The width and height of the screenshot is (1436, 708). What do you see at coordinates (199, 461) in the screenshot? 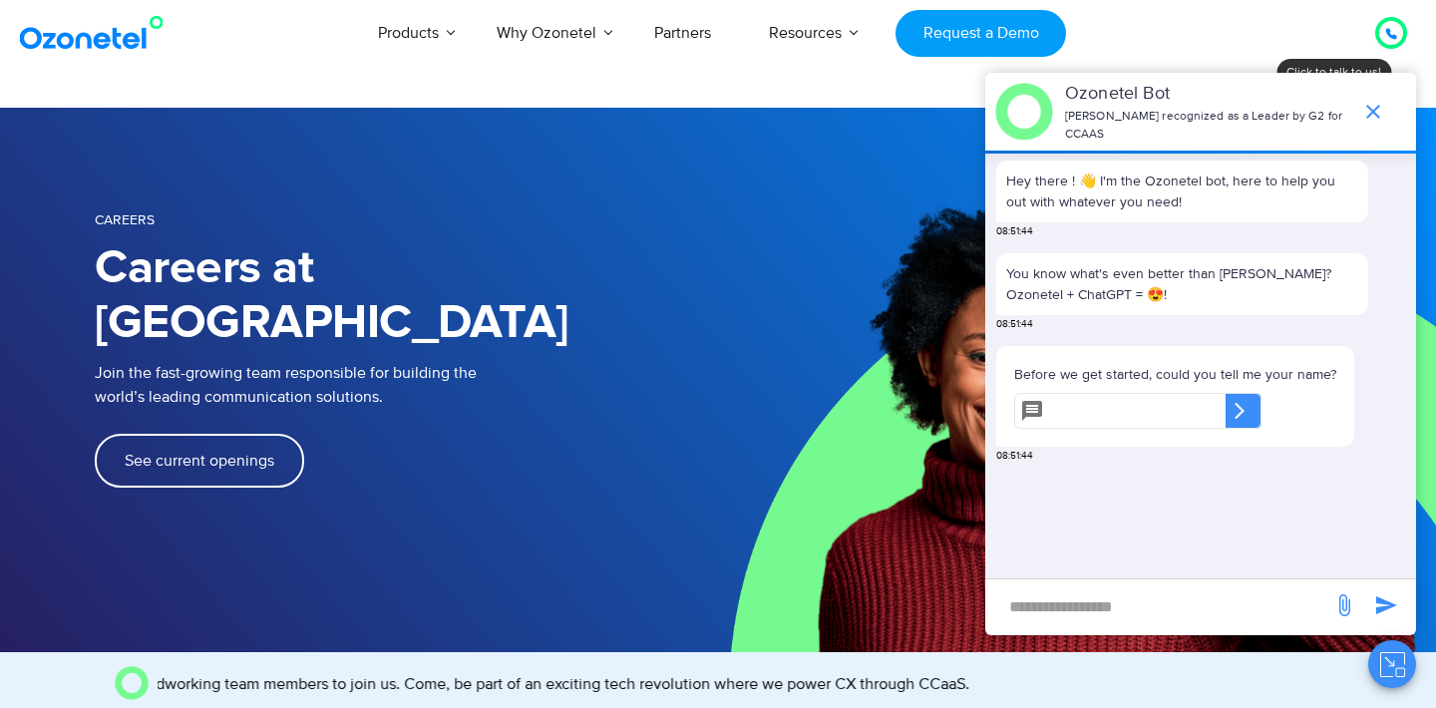
I see `span: See current openings` at bounding box center [199, 461].